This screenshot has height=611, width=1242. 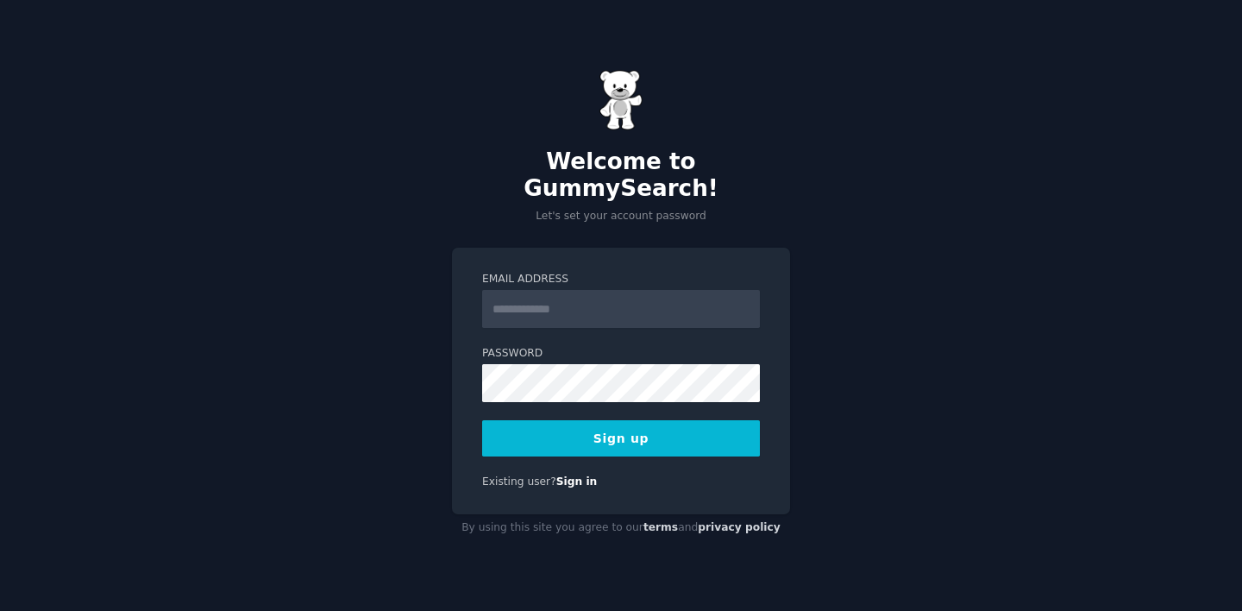 What do you see at coordinates (621, 279) in the screenshot?
I see `label: Email Address` at bounding box center [621, 279].